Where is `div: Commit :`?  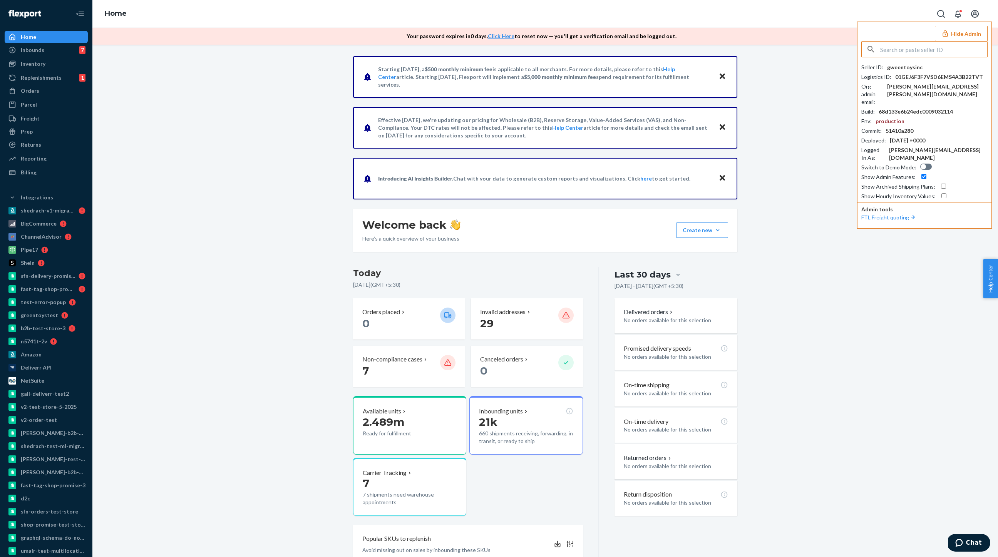
div: Commit : is located at coordinates (872, 131).